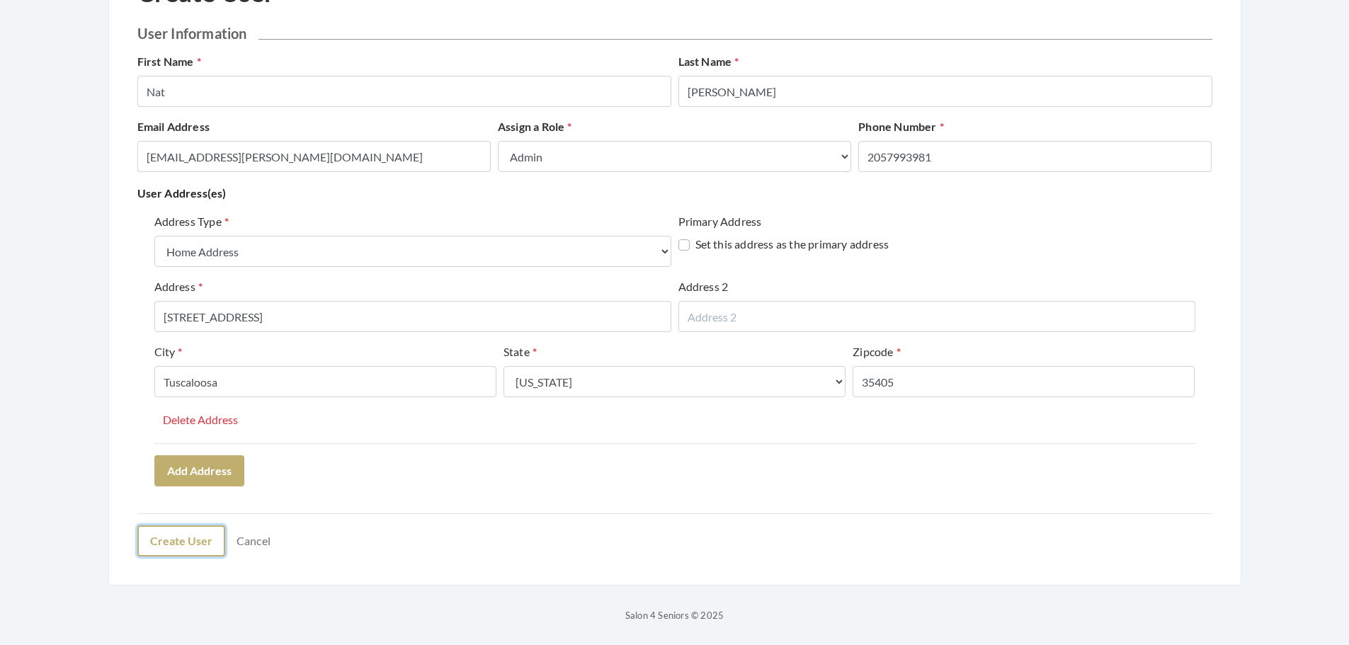  What do you see at coordinates (946, 91) in the screenshot?
I see `input: Enter Last Name` at bounding box center [946, 91].